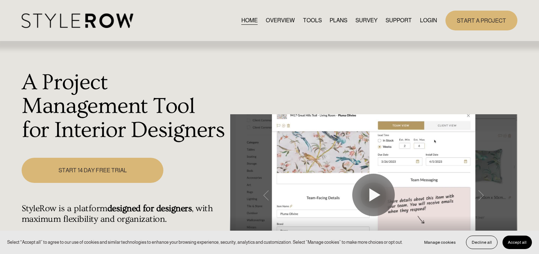 Image resolution: width=539 pixels, height=254 pixels. I want to click on strong: designed for designers, so click(150, 209).